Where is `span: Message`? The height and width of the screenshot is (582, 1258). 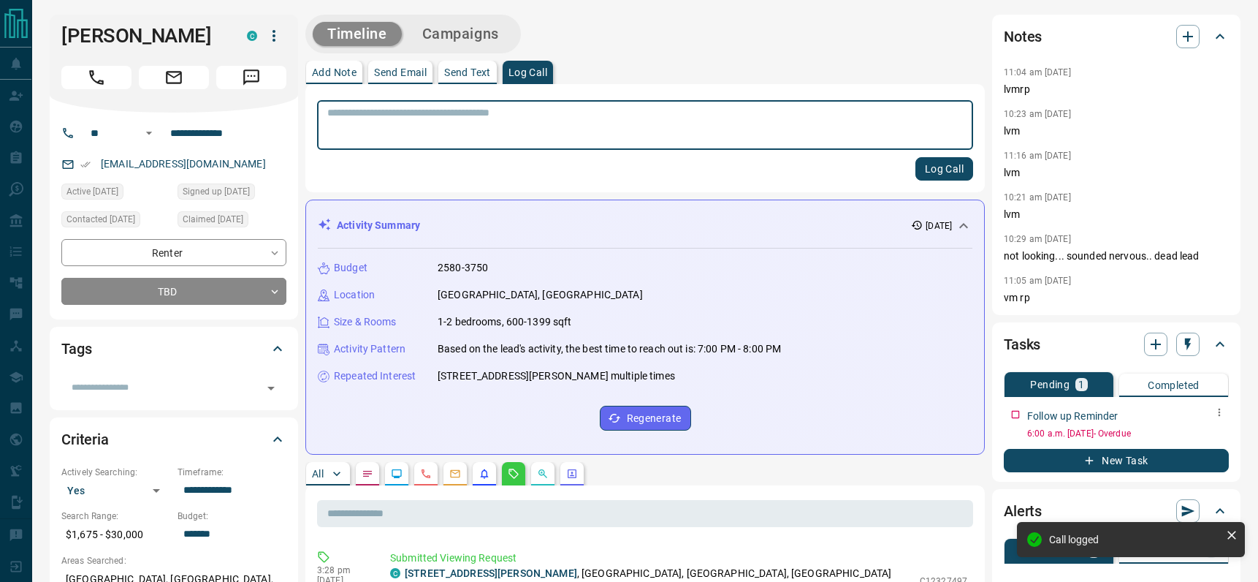
span: Message is located at coordinates (251, 77).